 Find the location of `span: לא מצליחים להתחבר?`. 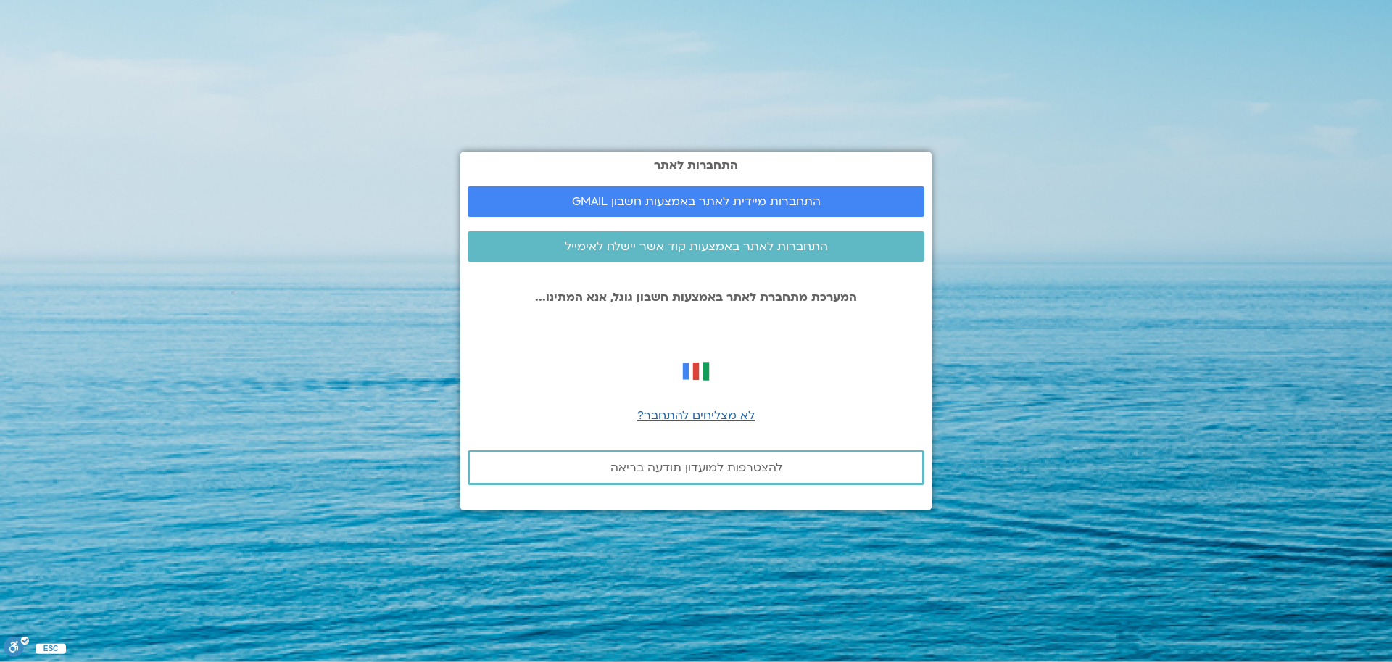

span: לא מצליחים להתחבר? is located at coordinates (696, 415).